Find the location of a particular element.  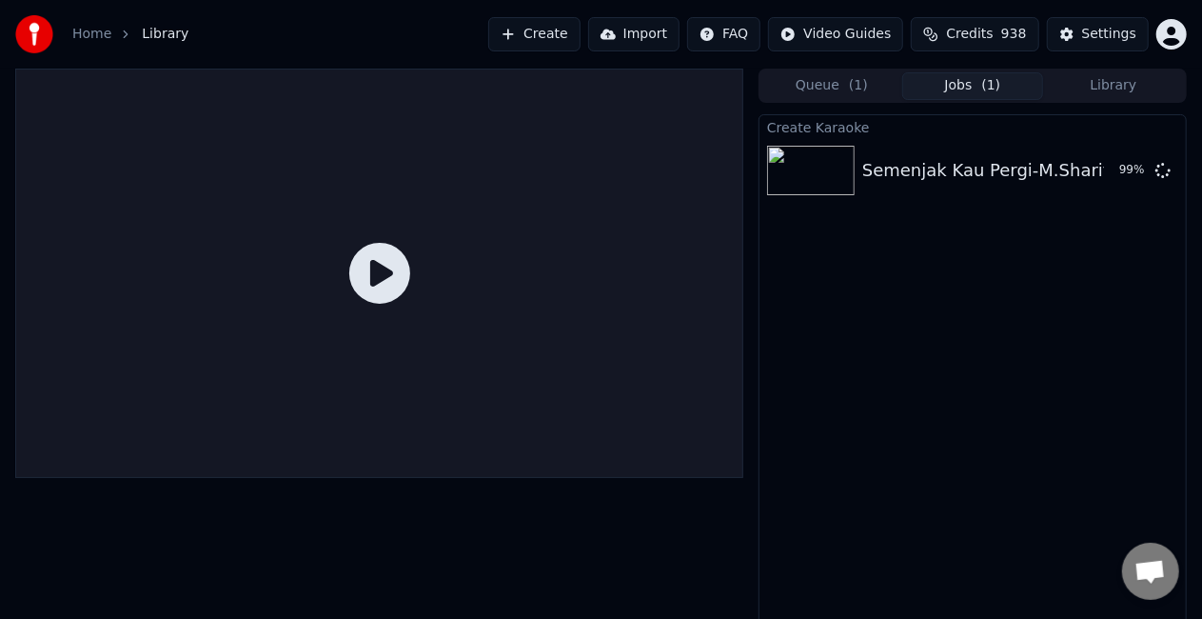

span: Library is located at coordinates (165, 34).